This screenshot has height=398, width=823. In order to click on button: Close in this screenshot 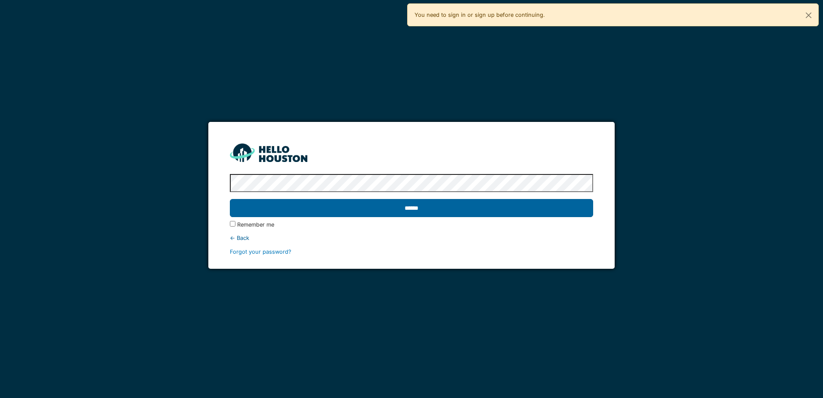, I will do `click(808, 15)`.